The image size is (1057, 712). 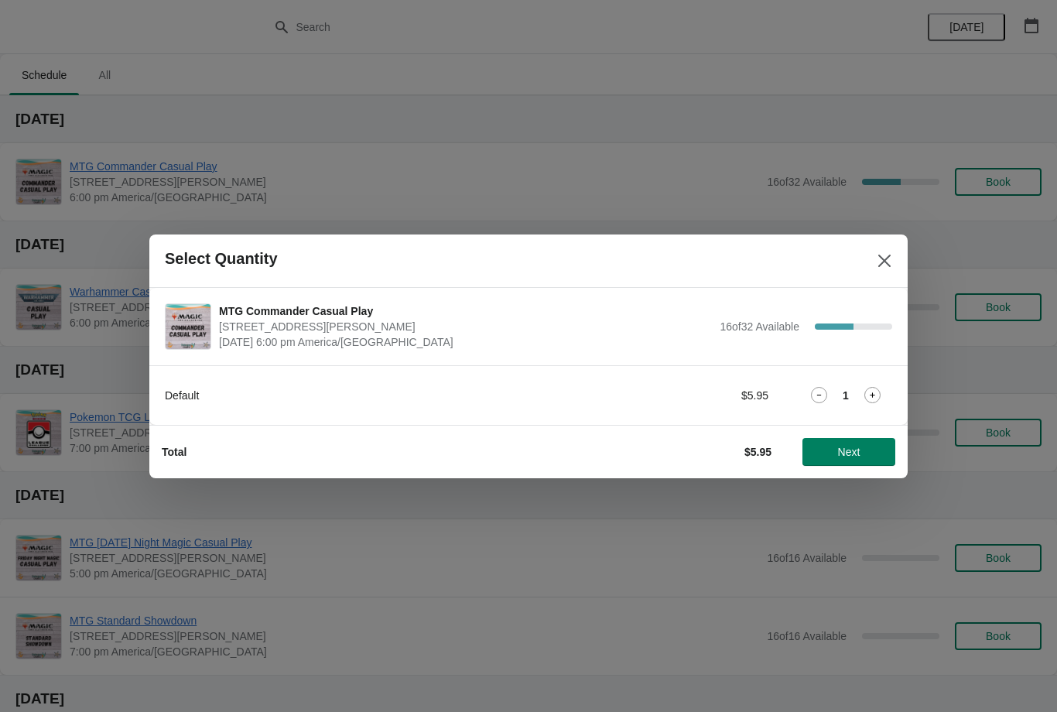 I want to click on button: Close, so click(x=884, y=261).